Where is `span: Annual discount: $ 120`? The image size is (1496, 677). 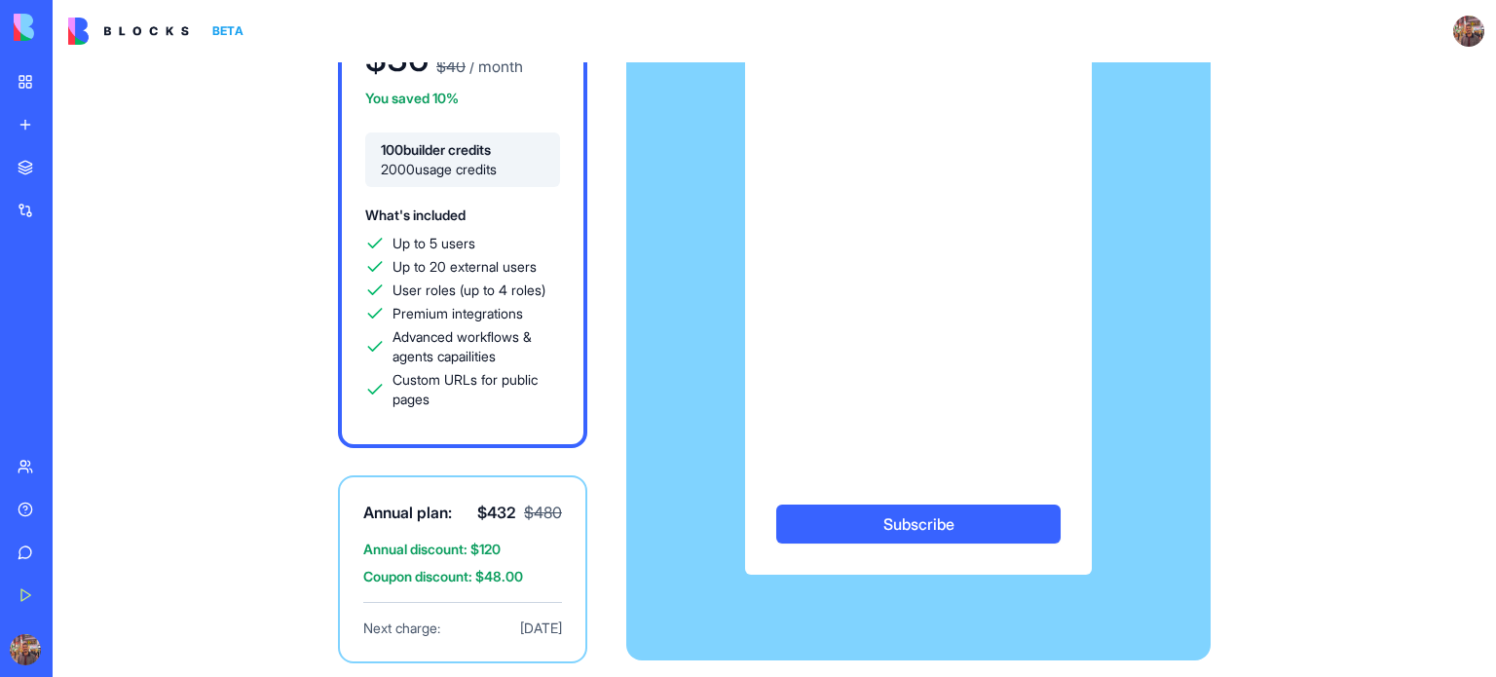
span: Annual discount: $ 120 is located at coordinates (463, 549).